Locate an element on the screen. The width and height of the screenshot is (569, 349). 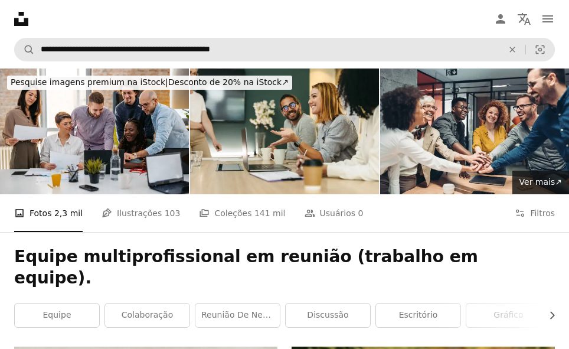
a: Gráfico is located at coordinates (509, 315).